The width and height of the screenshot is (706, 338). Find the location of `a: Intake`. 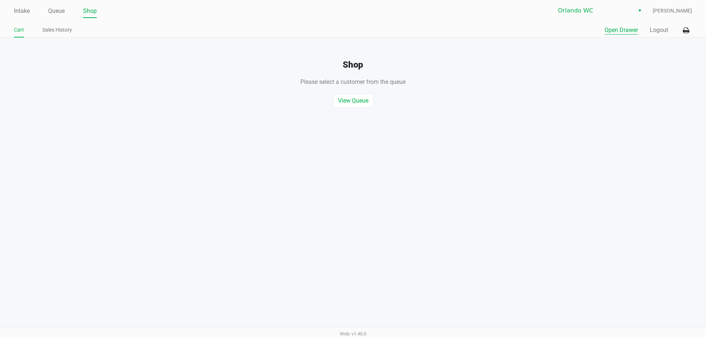

a: Intake is located at coordinates (22, 11).